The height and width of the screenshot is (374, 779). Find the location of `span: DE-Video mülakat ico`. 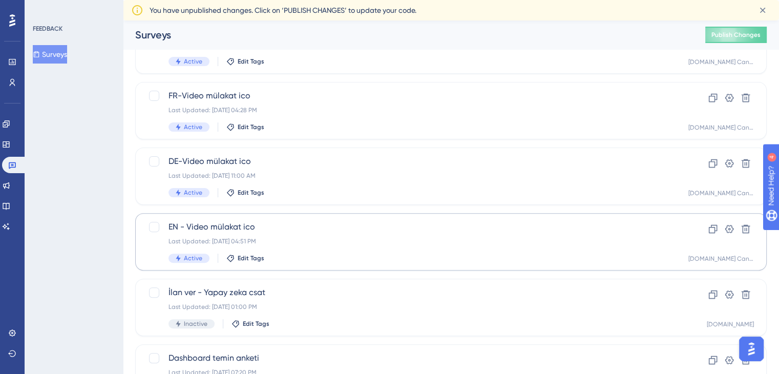

span: DE-Video mülakat ico is located at coordinates (410, 161).